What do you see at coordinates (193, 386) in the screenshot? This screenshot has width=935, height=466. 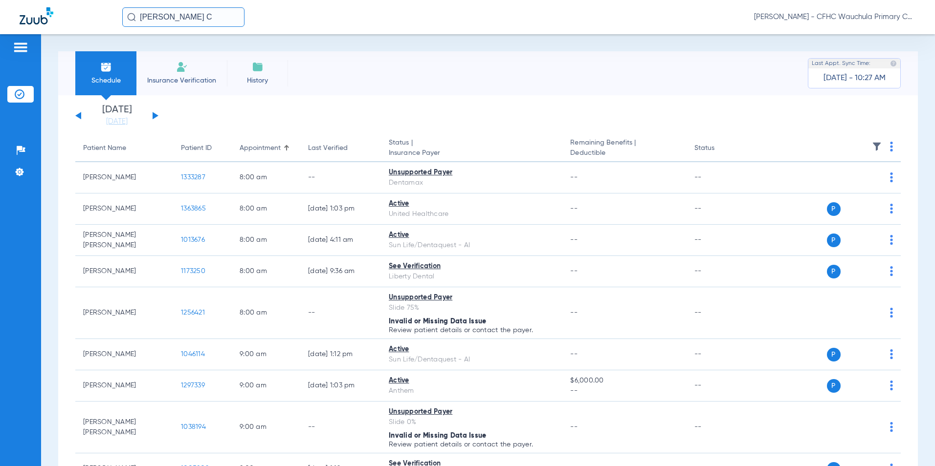 I see `span: 1297339` at bounding box center [193, 386].